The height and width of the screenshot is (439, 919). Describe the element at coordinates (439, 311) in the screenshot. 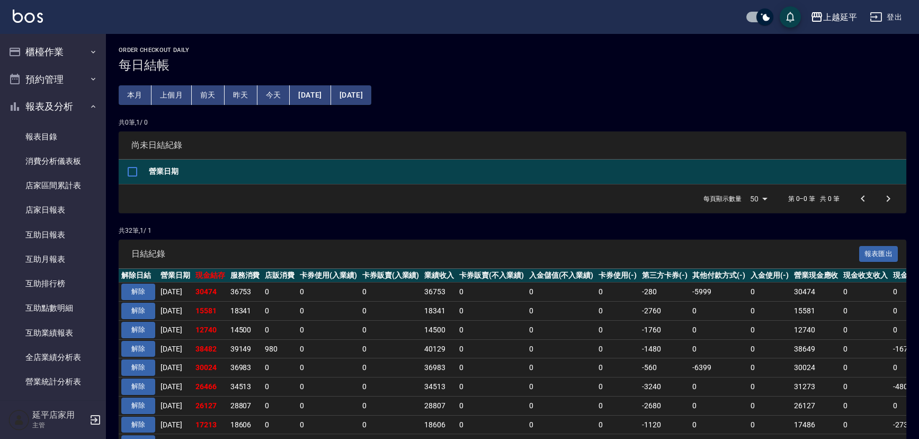

I see `td: 18341` at that location.